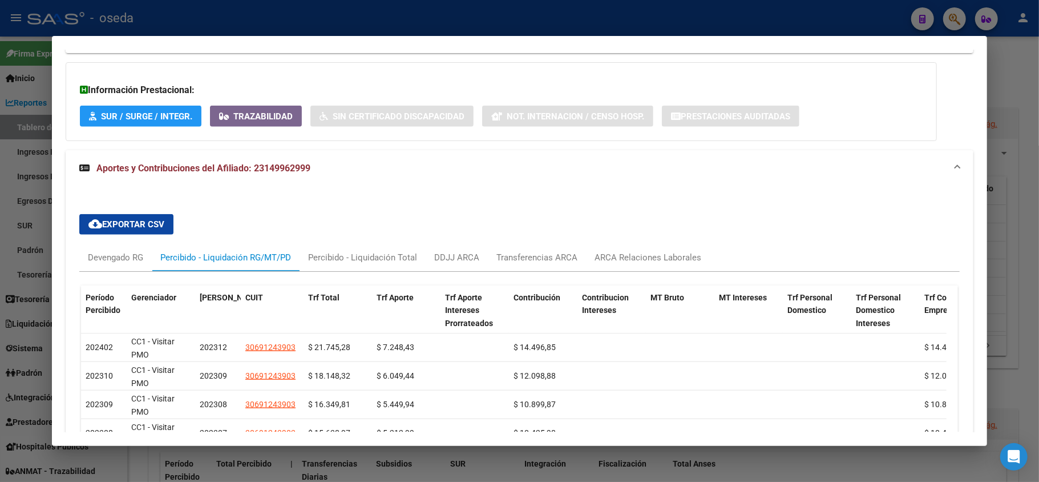 The width and height of the screenshot is (1039, 482). What do you see at coordinates (648, 257) in the screenshot?
I see `div: ARCA Relaciones Laborales` at bounding box center [648, 257].